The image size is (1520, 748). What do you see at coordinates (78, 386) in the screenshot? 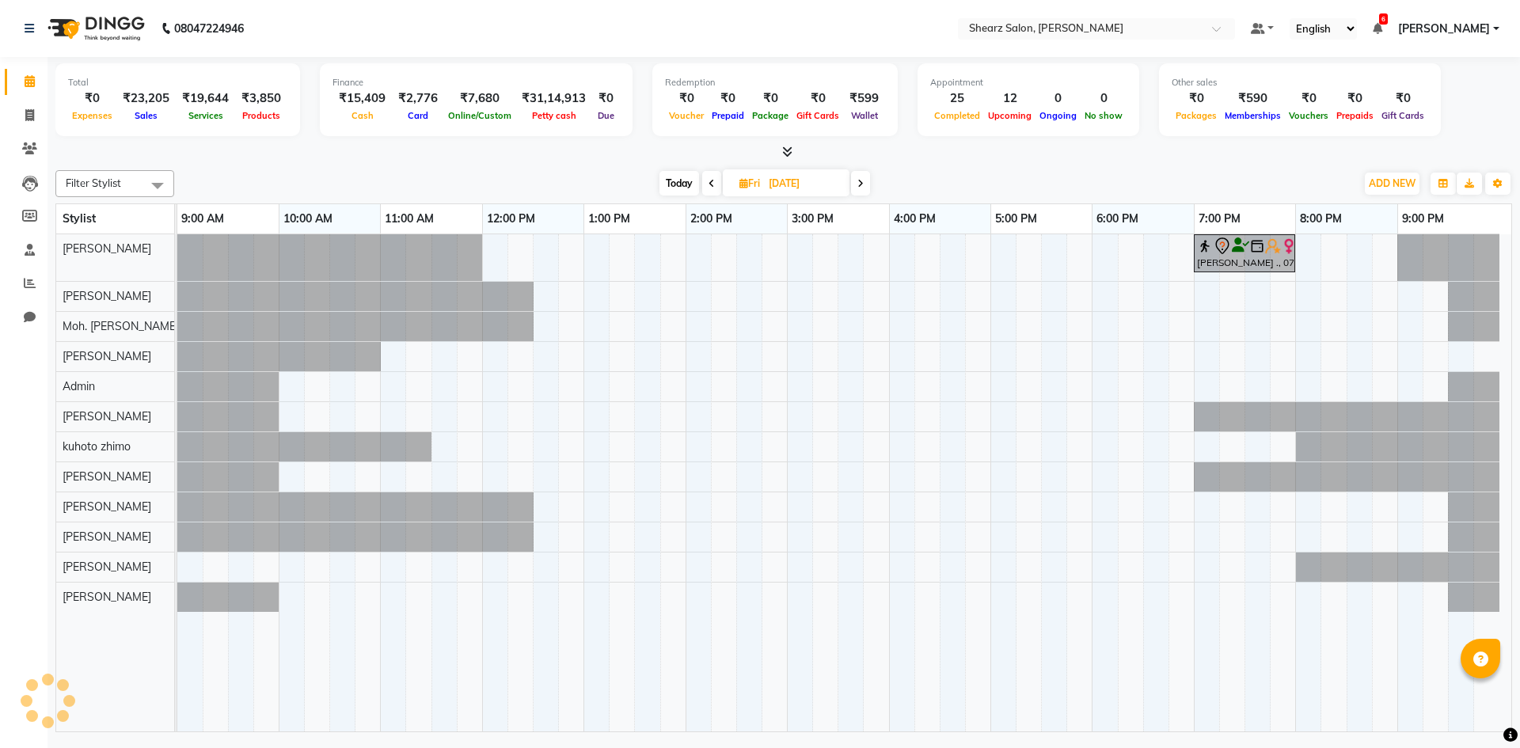
I see `span: Admin` at bounding box center [78, 386].